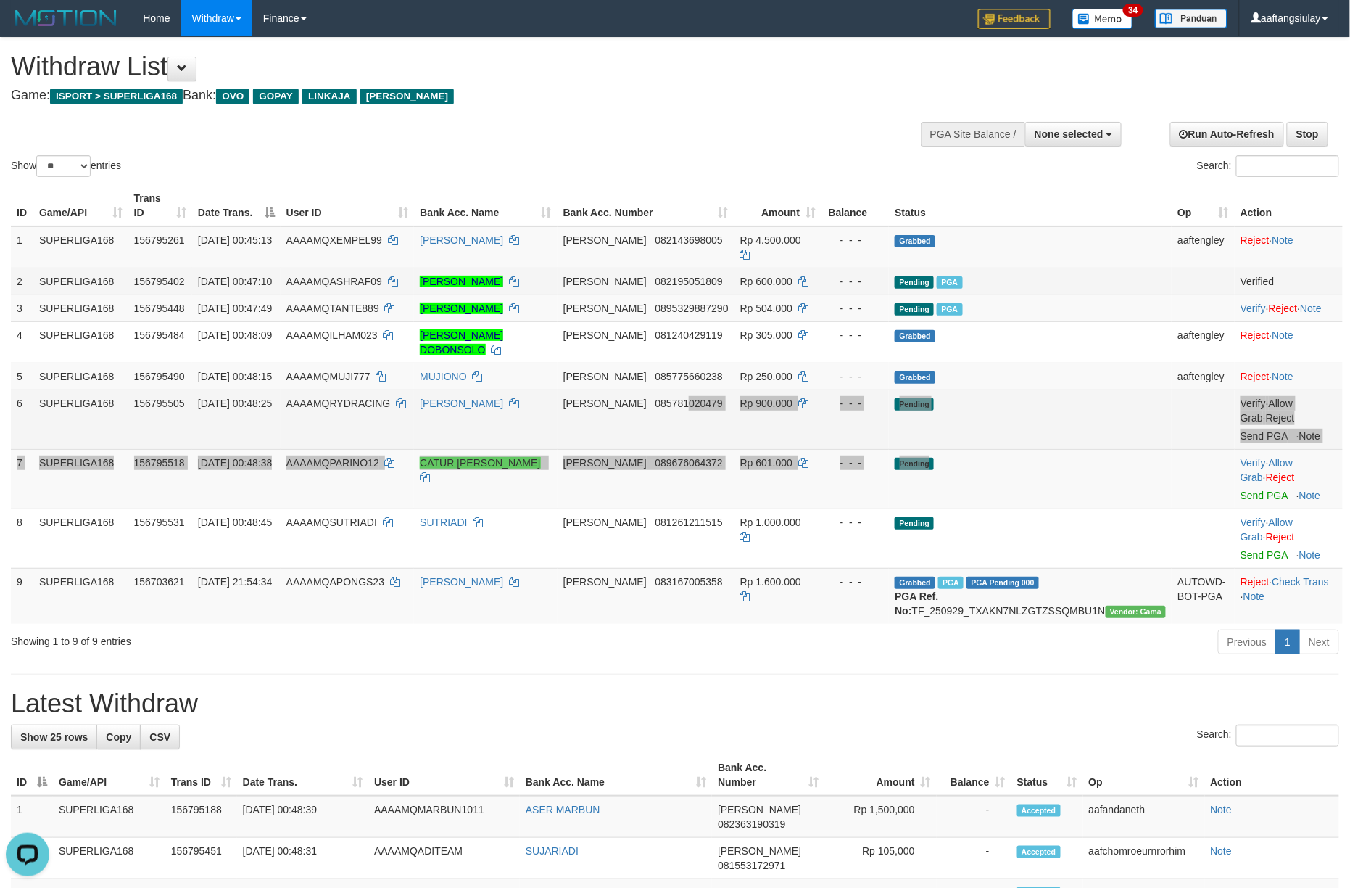 This screenshot has height=888, width=1350. I want to click on a: Copy, so click(118, 737).